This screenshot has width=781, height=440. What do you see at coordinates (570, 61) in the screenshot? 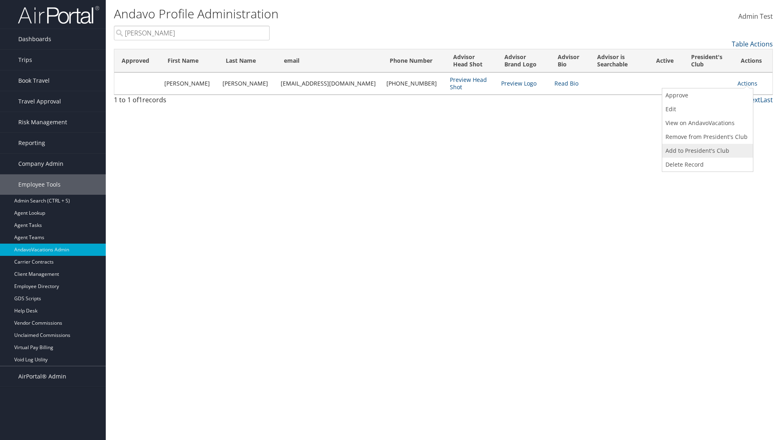
I see `th: Advisor Bio: activate to sort column ascending` at bounding box center [570, 61].